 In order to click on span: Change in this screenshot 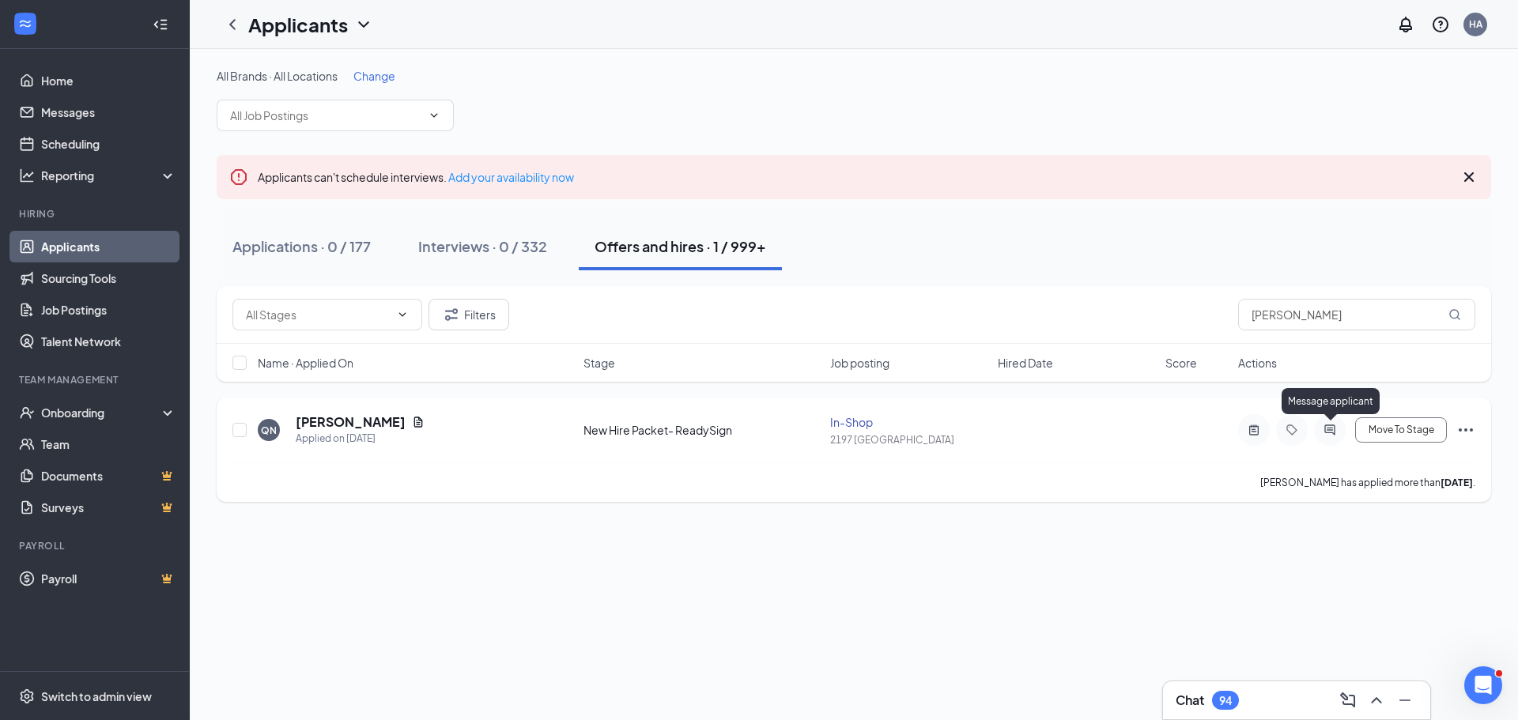, I will do `click(374, 76)`.